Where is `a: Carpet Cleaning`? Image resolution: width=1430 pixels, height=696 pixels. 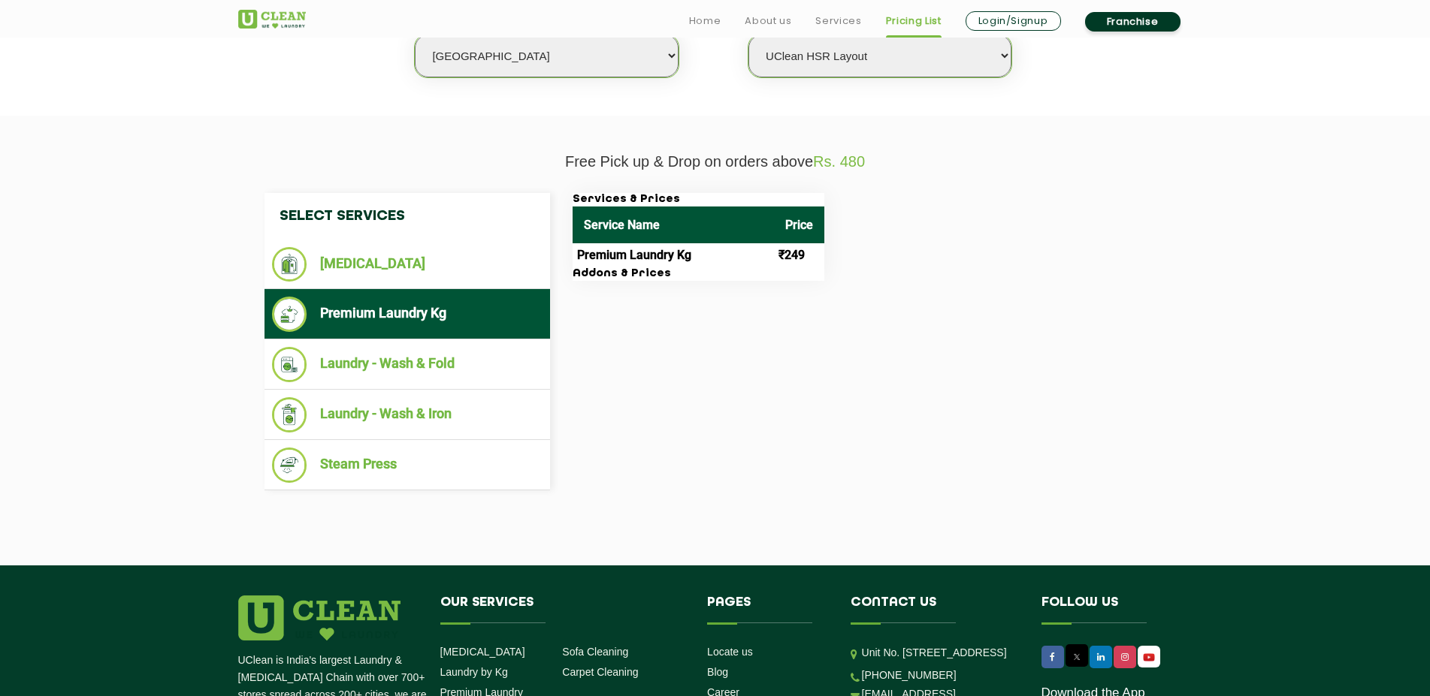
a: Carpet Cleaning is located at coordinates (600, 672).